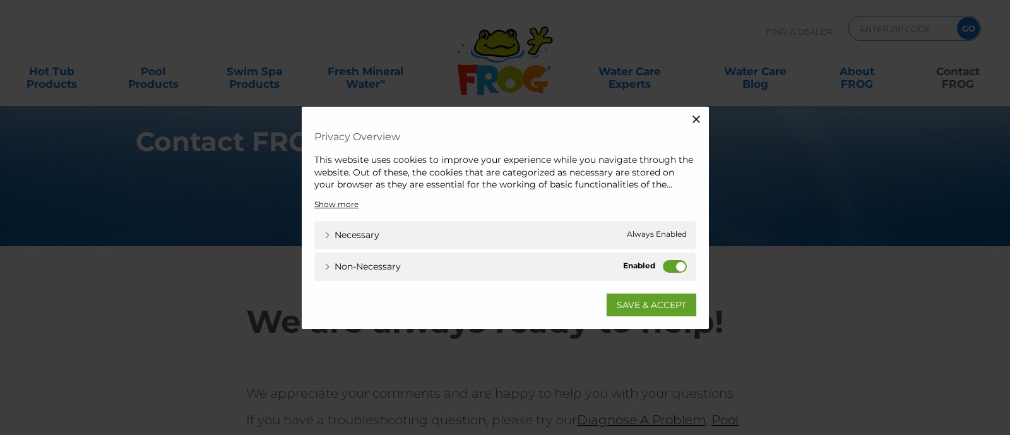  I want to click on span: Always Enabled, so click(656, 234).